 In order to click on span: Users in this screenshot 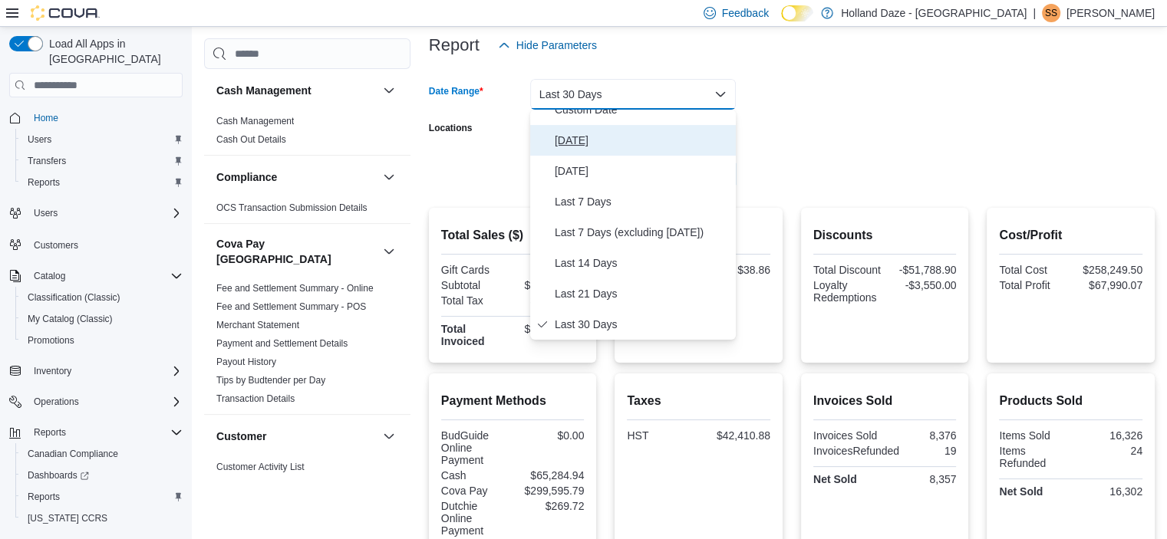, I will do `click(102, 140)`.